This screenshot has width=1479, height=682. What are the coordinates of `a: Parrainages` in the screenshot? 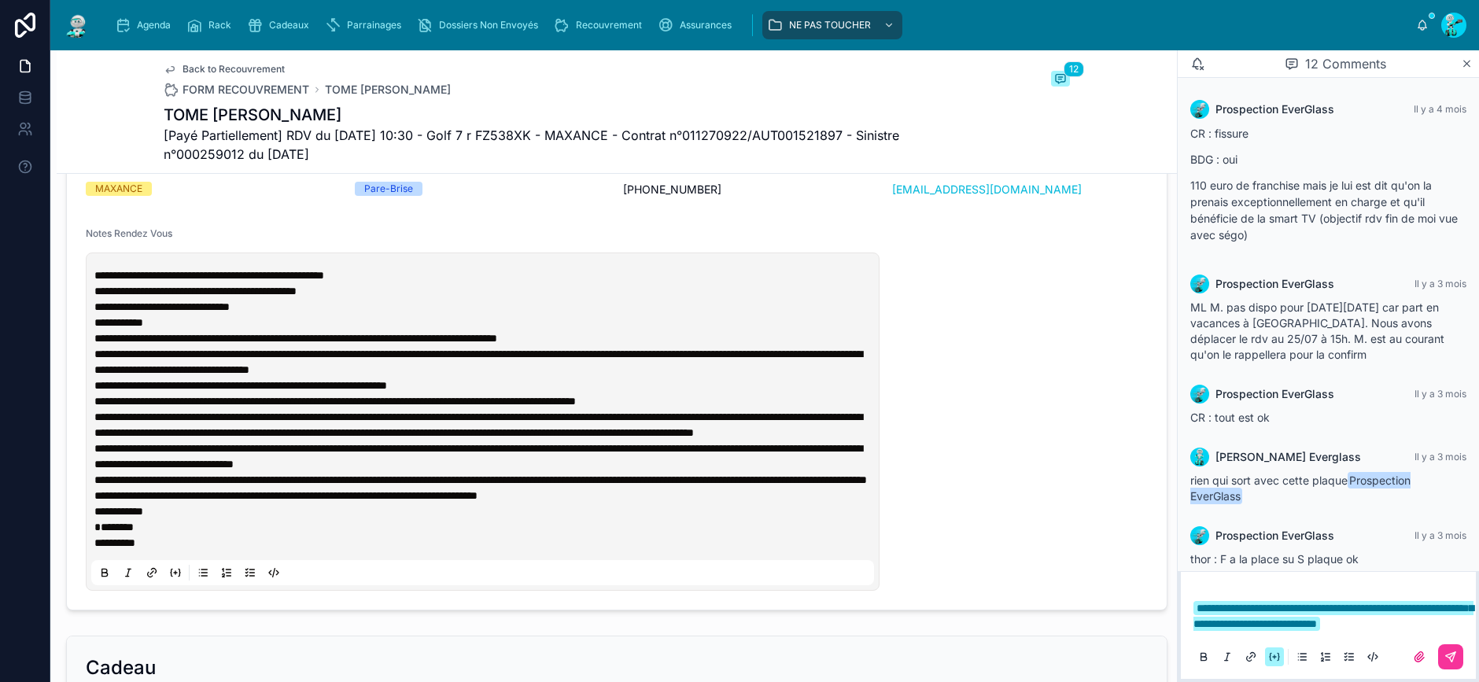 It's located at (366, 25).